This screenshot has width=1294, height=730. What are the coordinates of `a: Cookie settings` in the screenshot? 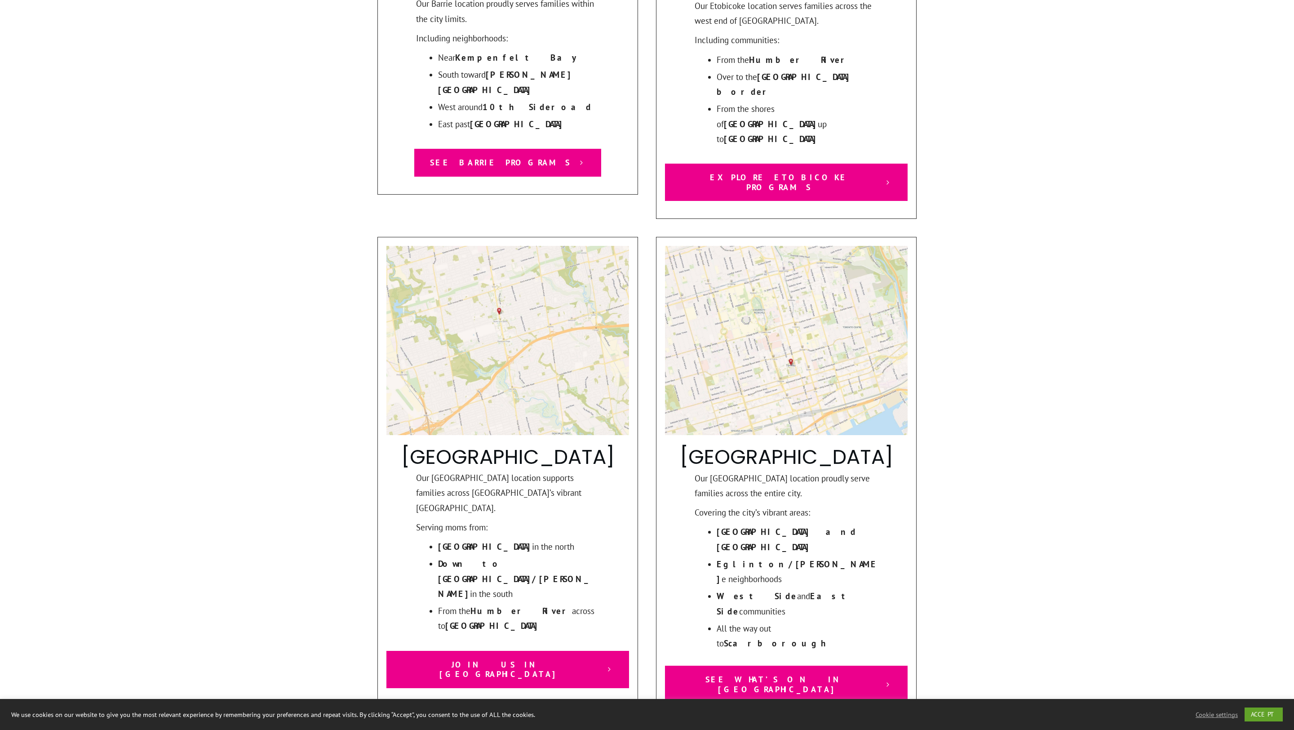 It's located at (1217, 714).